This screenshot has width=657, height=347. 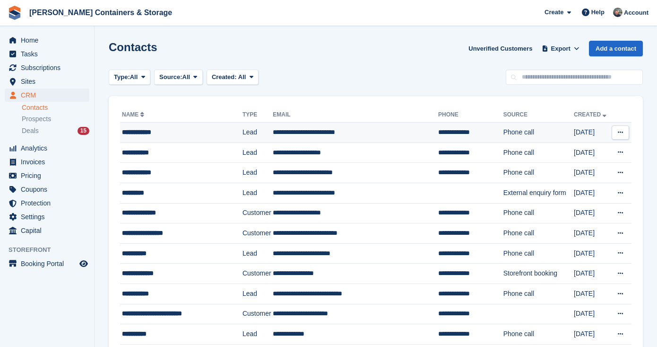 I want to click on span: Coupons, so click(x=49, y=189).